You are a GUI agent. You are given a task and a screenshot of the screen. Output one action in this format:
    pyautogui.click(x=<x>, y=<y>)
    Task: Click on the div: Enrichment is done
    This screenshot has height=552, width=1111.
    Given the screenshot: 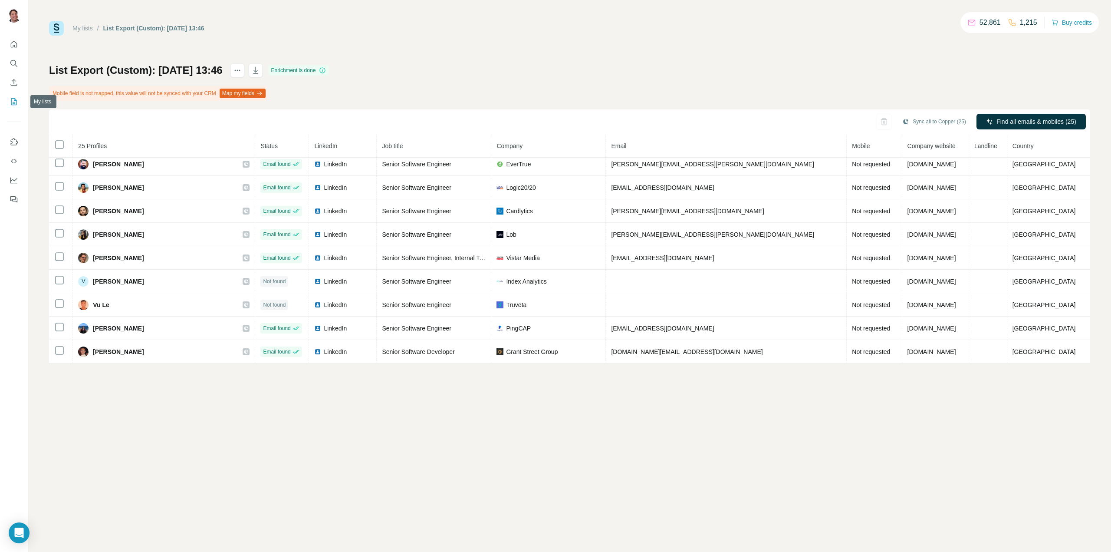 What is the action you would take?
    pyautogui.click(x=299, y=70)
    